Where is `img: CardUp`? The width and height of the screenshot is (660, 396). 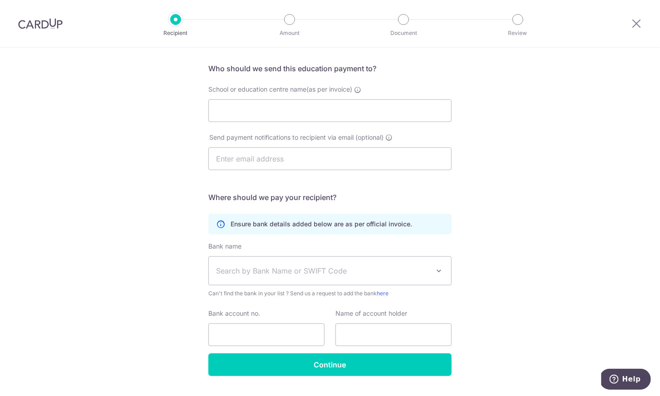
img: CardUp is located at coordinates (40, 24).